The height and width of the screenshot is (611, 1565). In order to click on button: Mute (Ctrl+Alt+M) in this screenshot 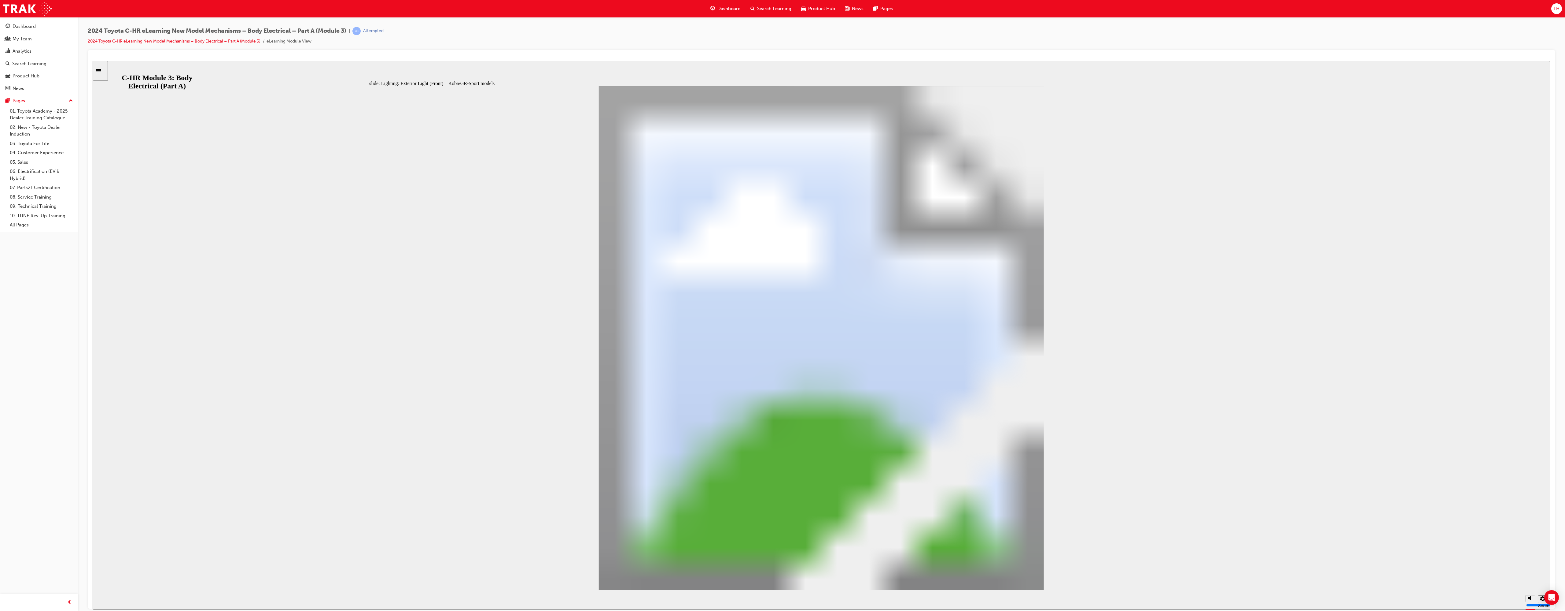, I will do `click(1438, 537)`.